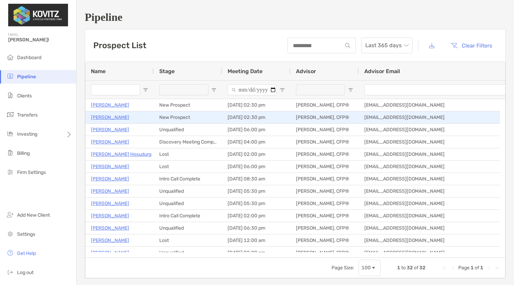 This screenshot has width=514, height=285. Describe the element at coordinates (10, 134) in the screenshot. I see `img: investing icon` at that location.